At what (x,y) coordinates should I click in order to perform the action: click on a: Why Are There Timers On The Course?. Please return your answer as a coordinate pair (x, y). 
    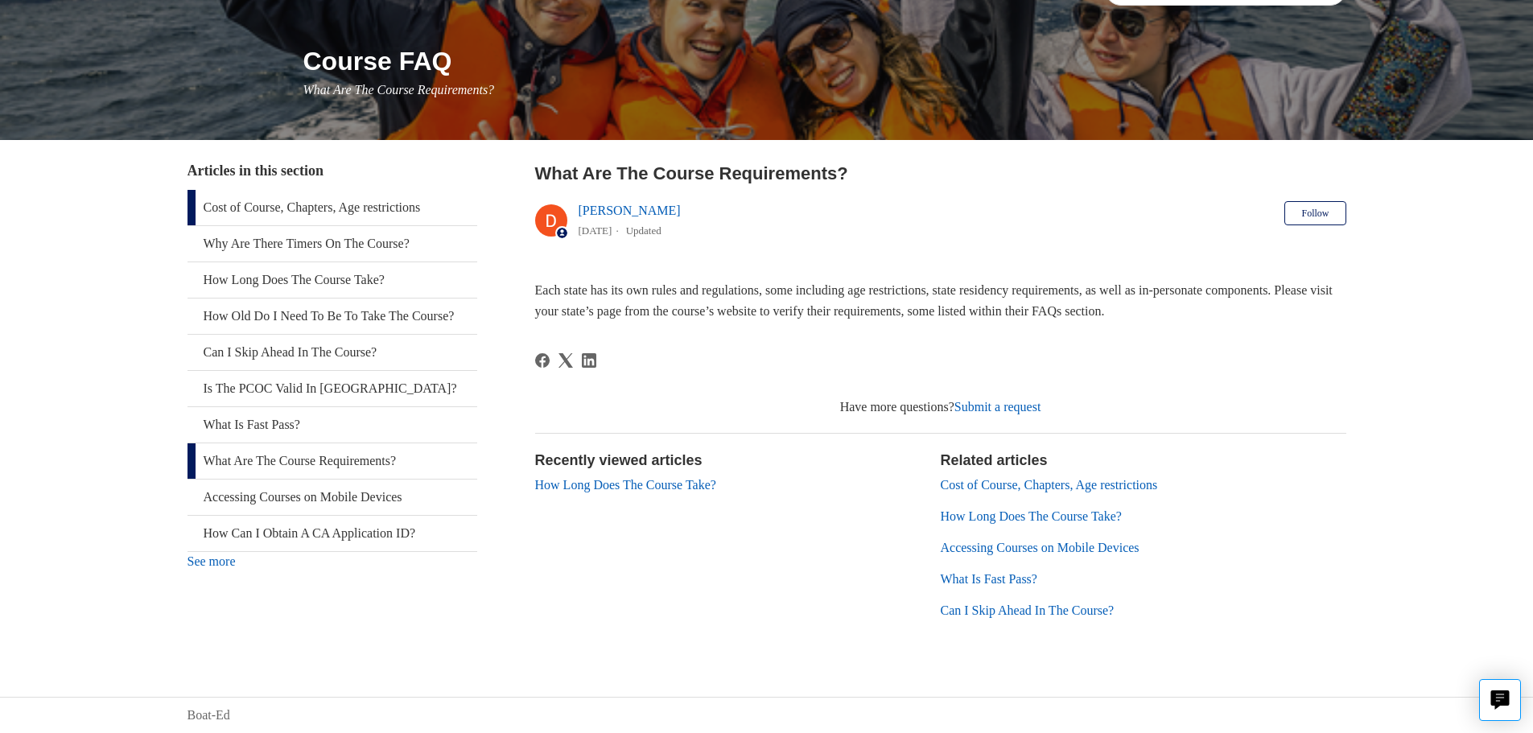
    Looking at the image, I should click on (332, 244).